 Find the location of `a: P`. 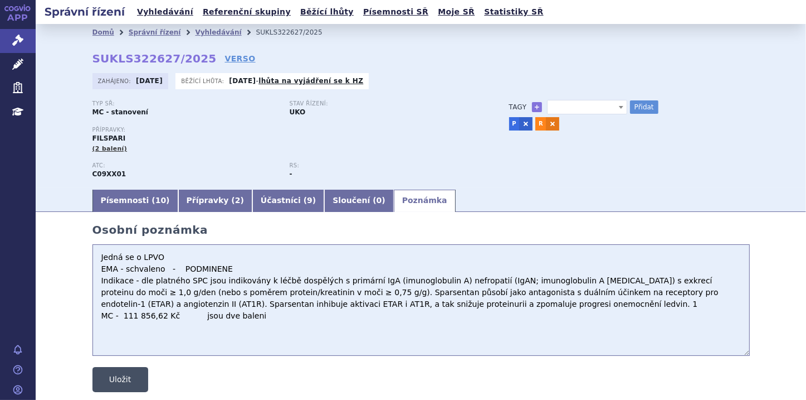

a: P is located at coordinates (514, 124).